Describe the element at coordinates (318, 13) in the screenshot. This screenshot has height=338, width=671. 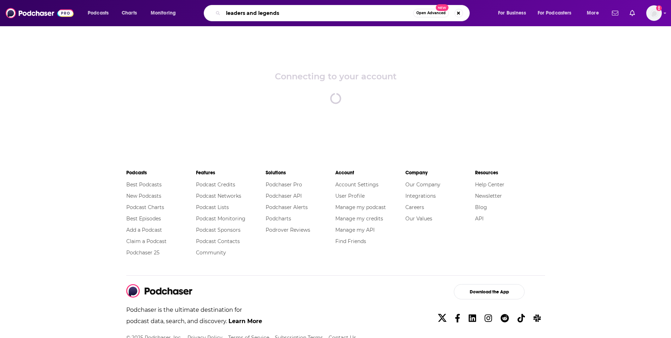
I see `input: Search podcasts, credits, & more...` at that location.